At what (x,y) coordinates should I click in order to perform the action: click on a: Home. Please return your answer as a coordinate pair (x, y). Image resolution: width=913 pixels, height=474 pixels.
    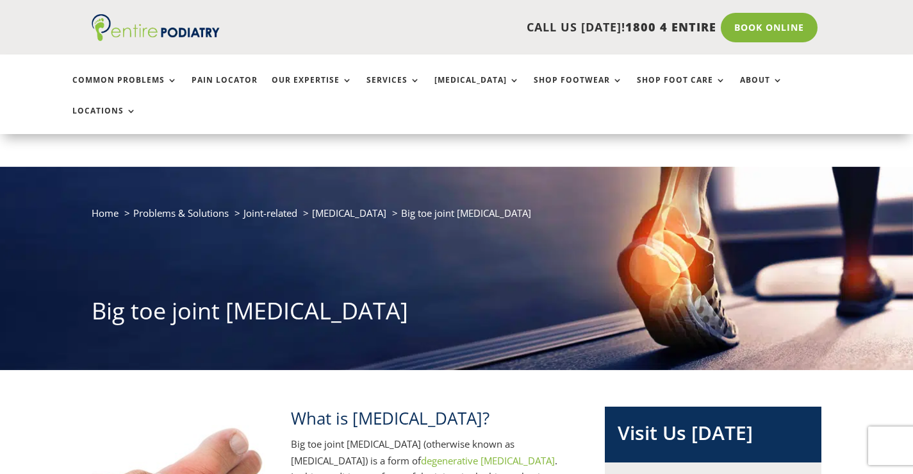
    Looking at the image, I should click on (105, 213).